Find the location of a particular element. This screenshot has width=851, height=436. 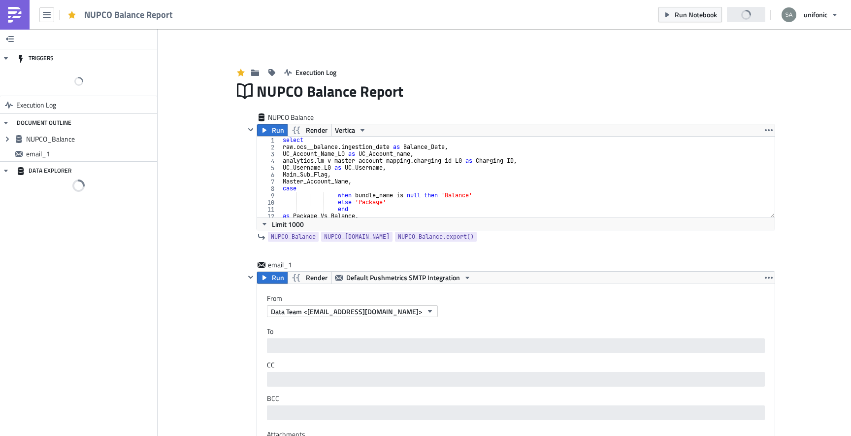

label: From is located at coordinates (521, 298).